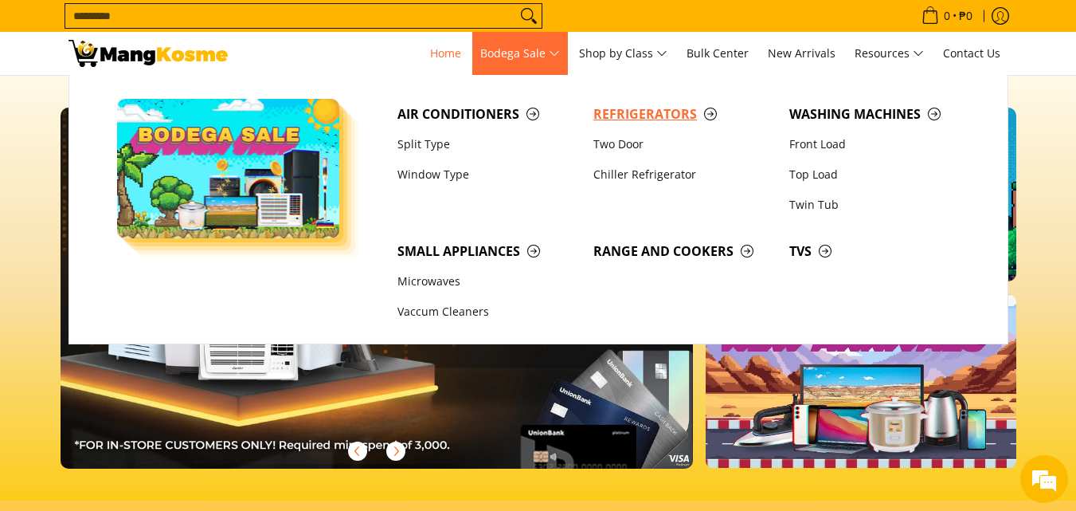  Describe the element at coordinates (488, 251) in the screenshot. I see `span: Small Appliances` at that location.